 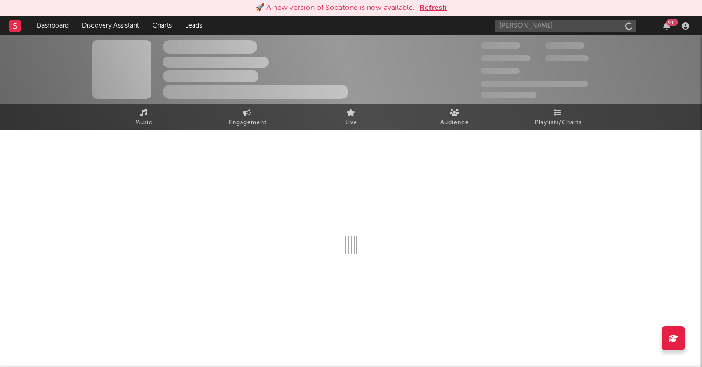 I want to click on a: Leads, so click(x=194, y=26).